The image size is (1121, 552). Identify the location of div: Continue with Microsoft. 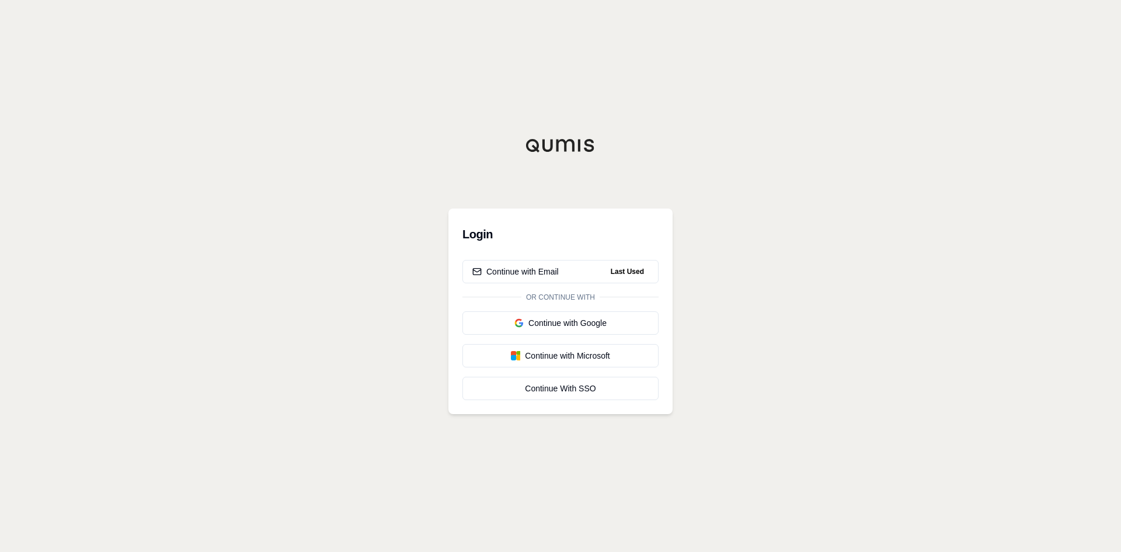
(560, 355).